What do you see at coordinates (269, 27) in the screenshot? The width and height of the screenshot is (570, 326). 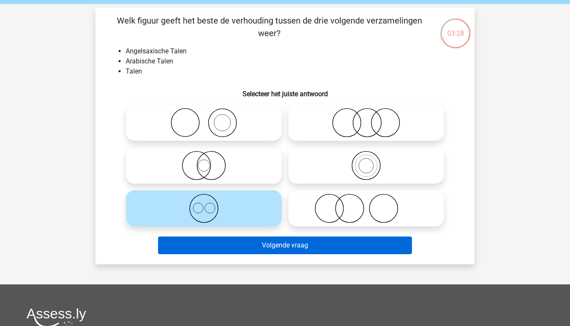 I see `p: Welk figuur geeft het beste de verhouding tussen de drie volgende verzamelingen weer?` at bounding box center [269, 27].